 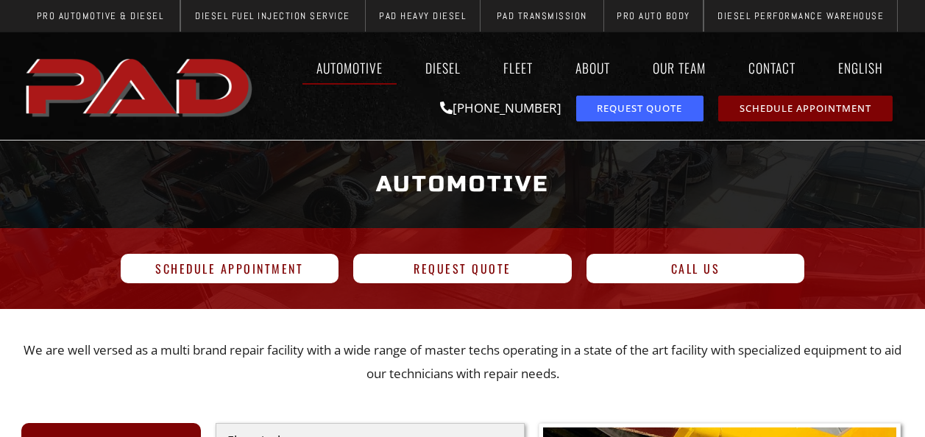 What do you see at coordinates (349, 68) in the screenshot?
I see `a: Automotive` at bounding box center [349, 68].